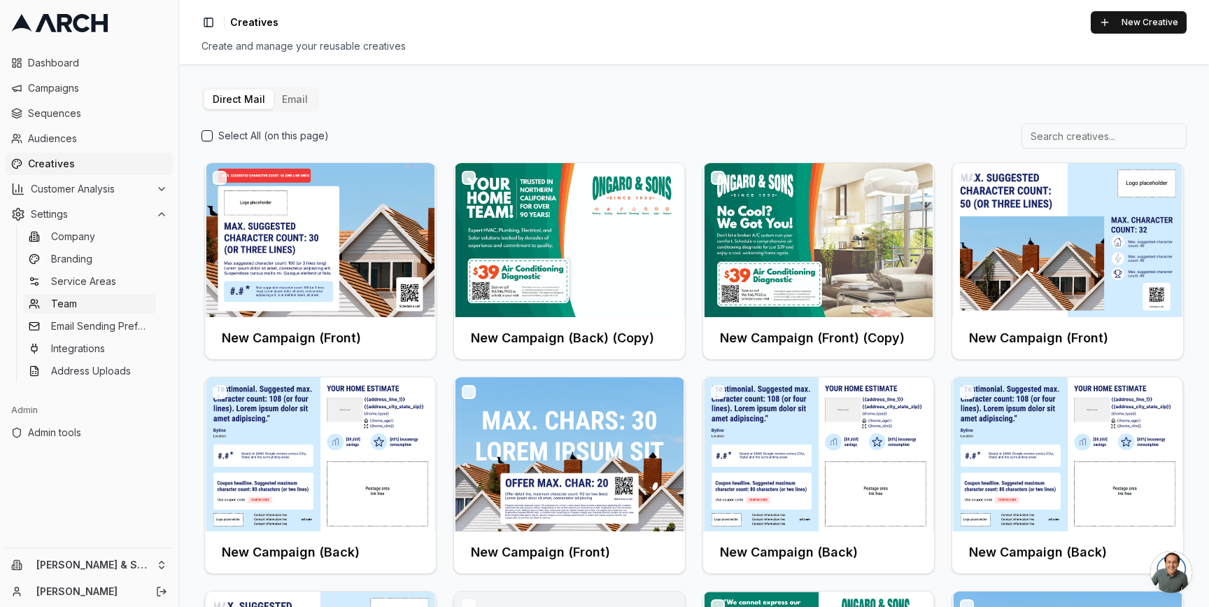  Describe the element at coordinates (90, 304) in the screenshot. I see `a: Team` at that location.